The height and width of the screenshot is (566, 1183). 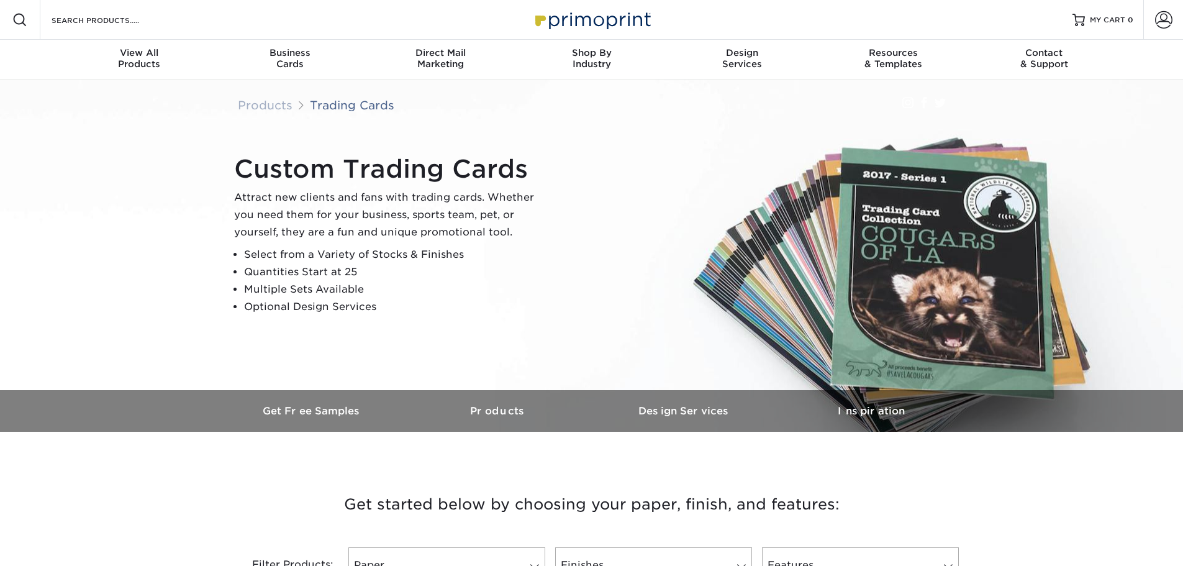 I want to click on div: Industry, so click(x=591, y=58).